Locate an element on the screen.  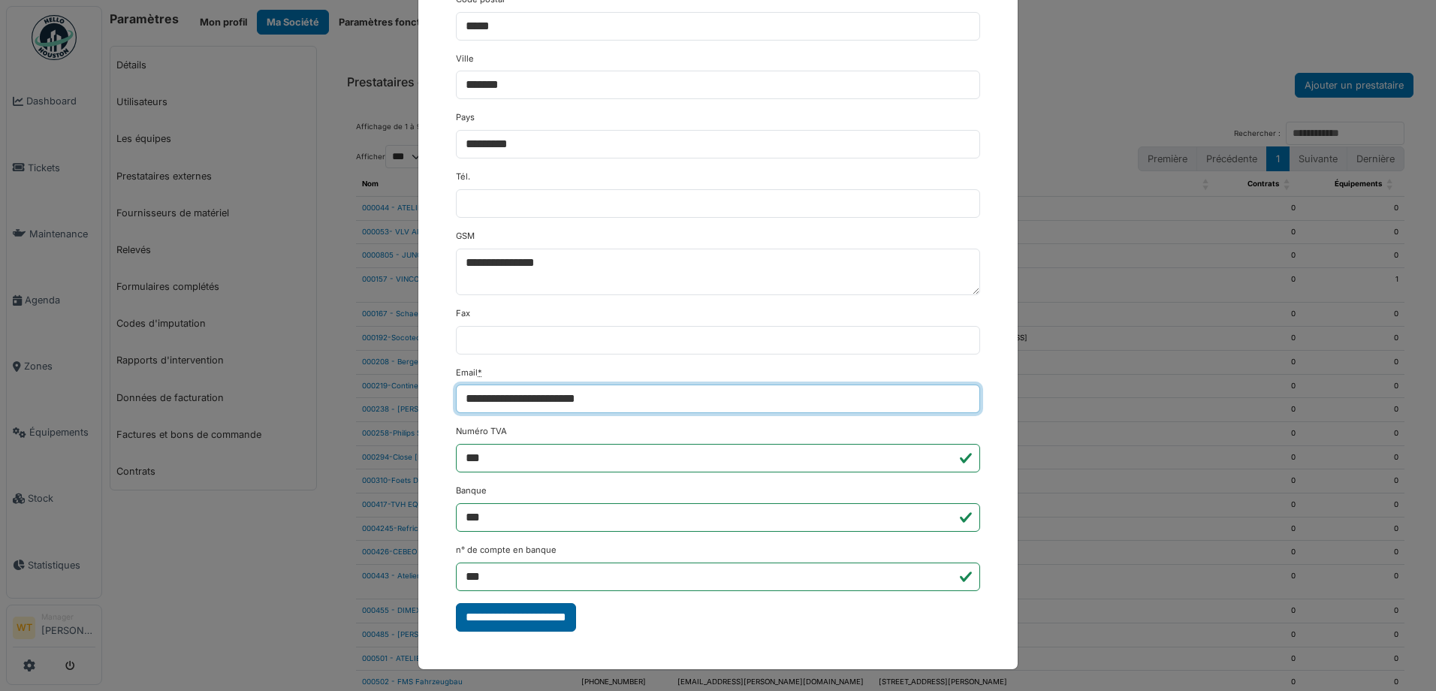
label: Numéro TVA is located at coordinates (481, 431).